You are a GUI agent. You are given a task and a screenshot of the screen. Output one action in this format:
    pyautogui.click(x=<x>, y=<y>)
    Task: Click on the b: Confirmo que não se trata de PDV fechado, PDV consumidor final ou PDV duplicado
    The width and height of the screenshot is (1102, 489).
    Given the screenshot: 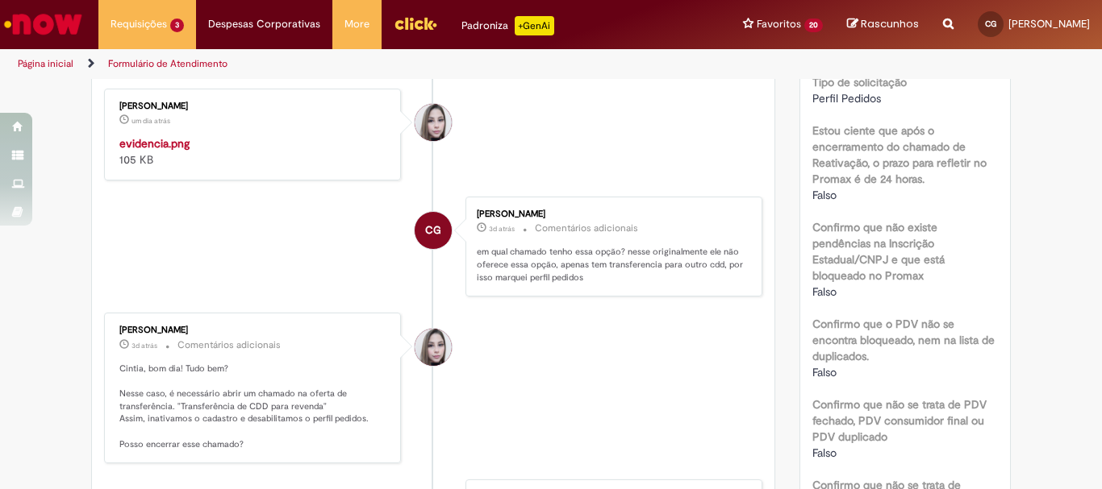 What is the action you would take?
    pyautogui.click(x=899, y=421)
    